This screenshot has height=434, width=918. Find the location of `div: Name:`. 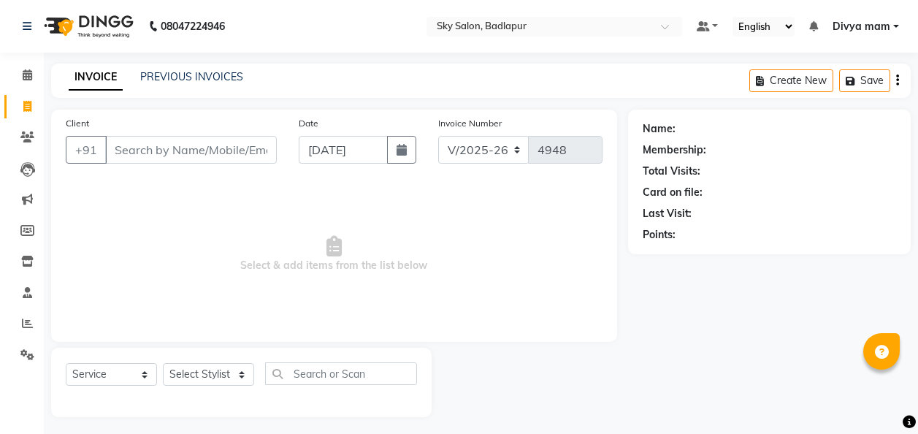

div: Name: is located at coordinates (659, 129).